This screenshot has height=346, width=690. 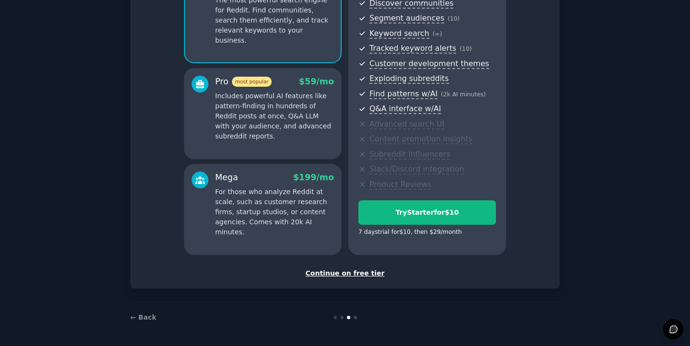 I want to click on span: ( 2k AI minutes ), so click(x=463, y=94).